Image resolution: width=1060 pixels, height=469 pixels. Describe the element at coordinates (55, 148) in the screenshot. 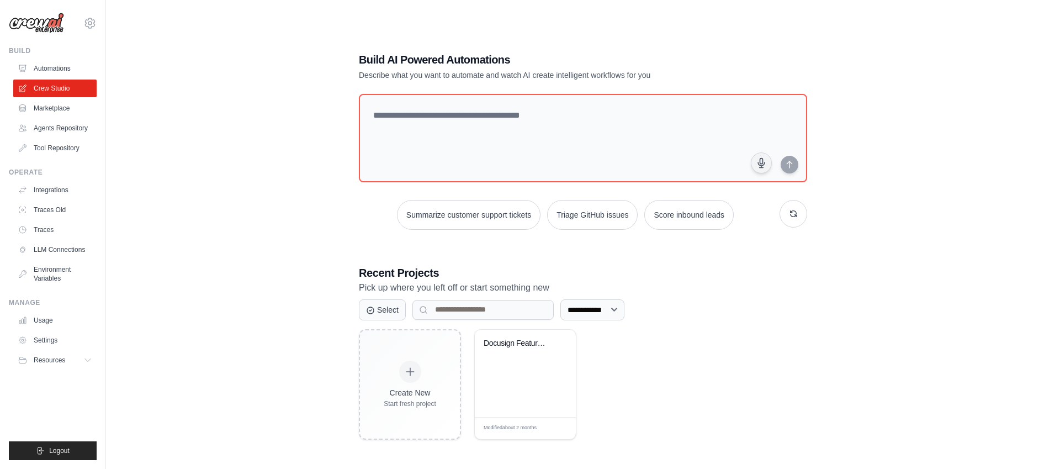

I see `a: Tool Repository` at that location.